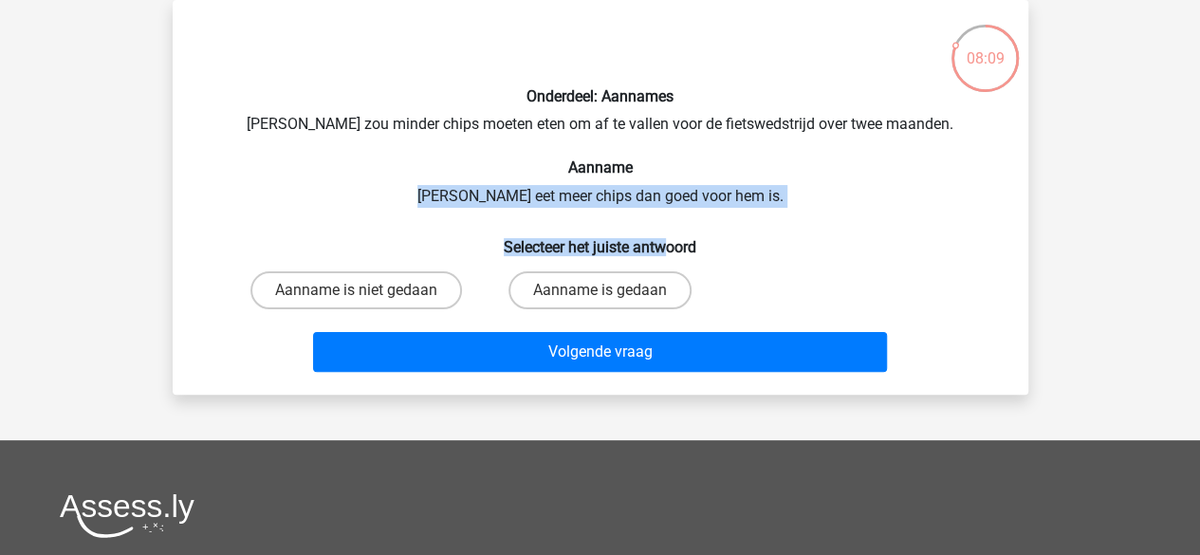 The width and height of the screenshot is (1200, 555). Describe the element at coordinates (356, 290) in the screenshot. I see `label: Aanname is niet gedaan` at that location.